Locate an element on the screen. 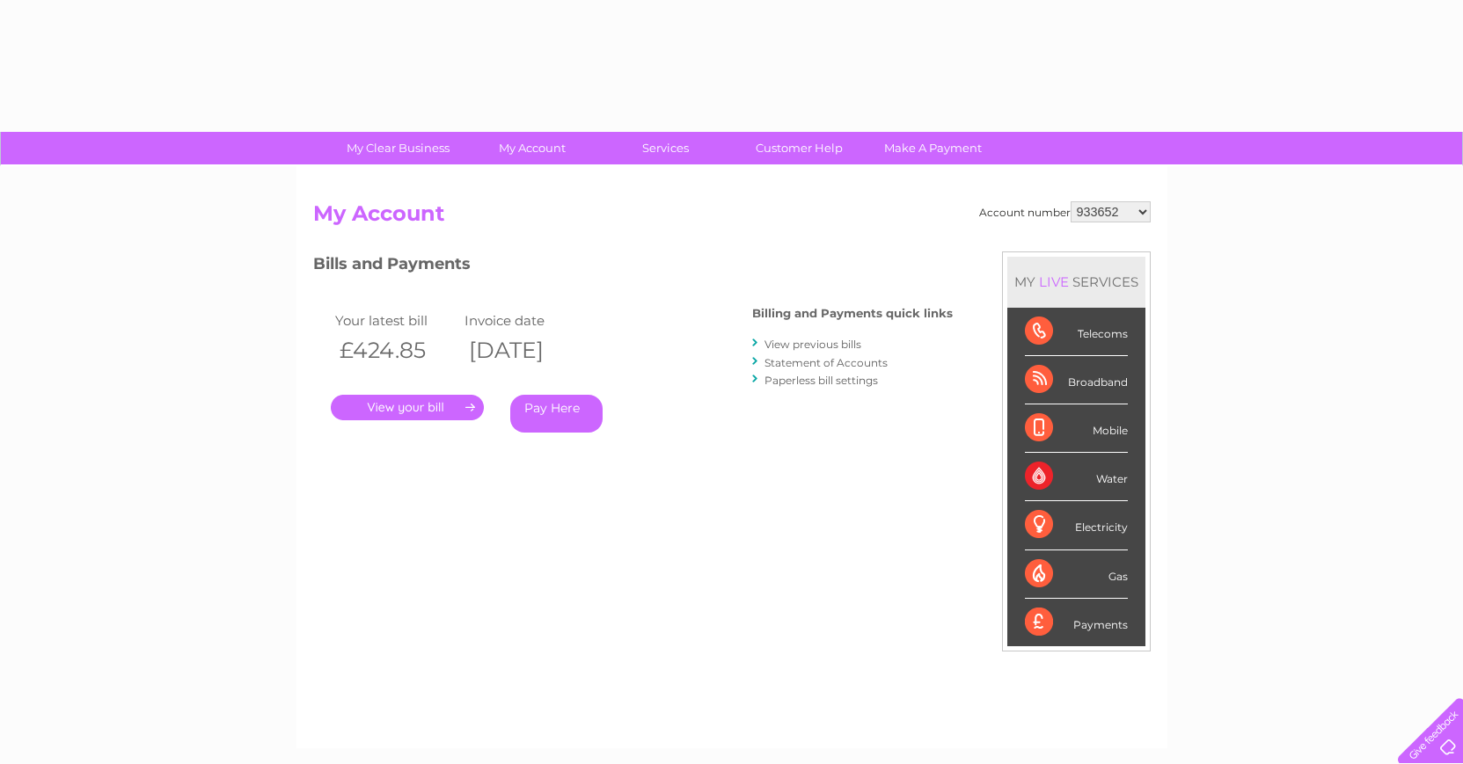 This screenshot has width=1463, height=764. a: Pay Here is located at coordinates (556, 413).